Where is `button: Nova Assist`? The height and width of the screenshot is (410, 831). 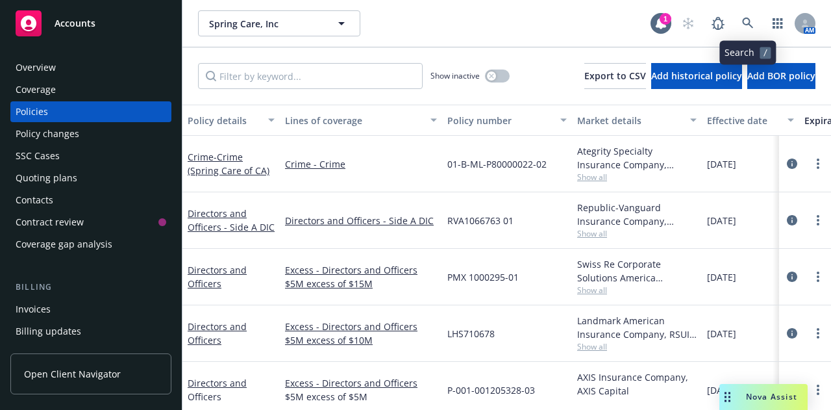 button: Nova Assist is located at coordinates (764, 397).